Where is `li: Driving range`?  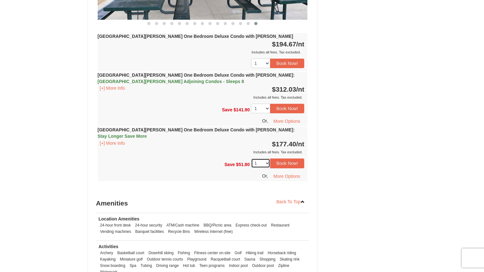
li: Driving range is located at coordinates (167, 265).